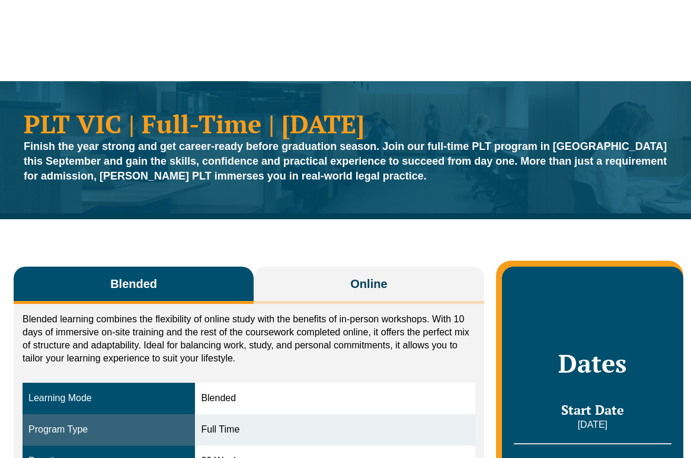 The image size is (691, 458). I want to click on span: Blended, so click(133, 284).